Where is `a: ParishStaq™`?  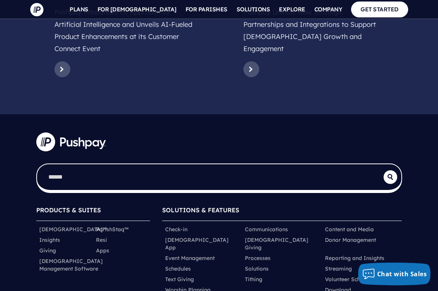
a: ParishStaq™ is located at coordinates (112, 229).